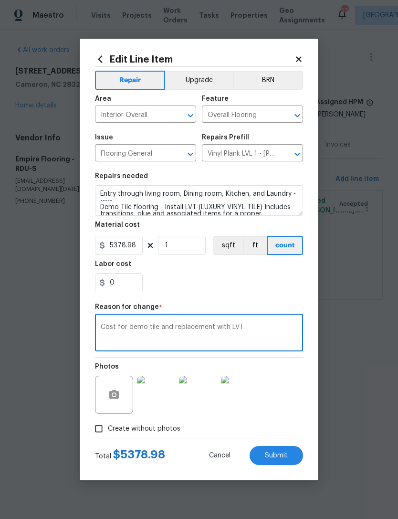 The height and width of the screenshot is (519, 398). What do you see at coordinates (121, 176) in the screenshot?
I see `h5: Repairs needed` at bounding box center [121, 176].